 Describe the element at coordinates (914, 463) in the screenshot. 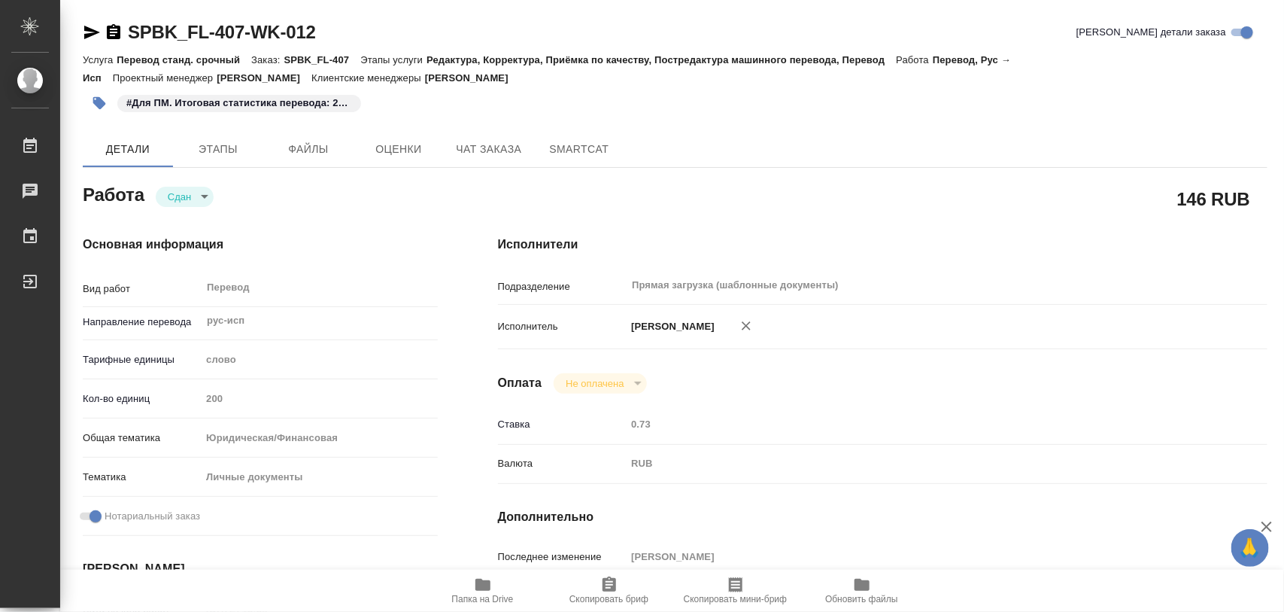

I see `div: RUB` at that location.